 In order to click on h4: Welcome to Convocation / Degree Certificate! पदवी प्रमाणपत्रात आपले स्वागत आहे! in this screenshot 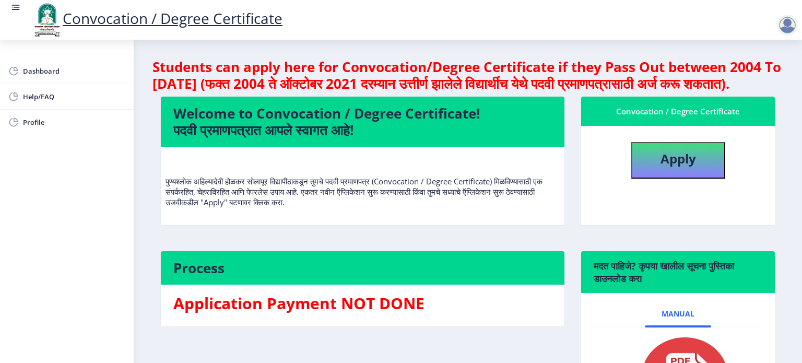, I will do `click(362, 122)`.